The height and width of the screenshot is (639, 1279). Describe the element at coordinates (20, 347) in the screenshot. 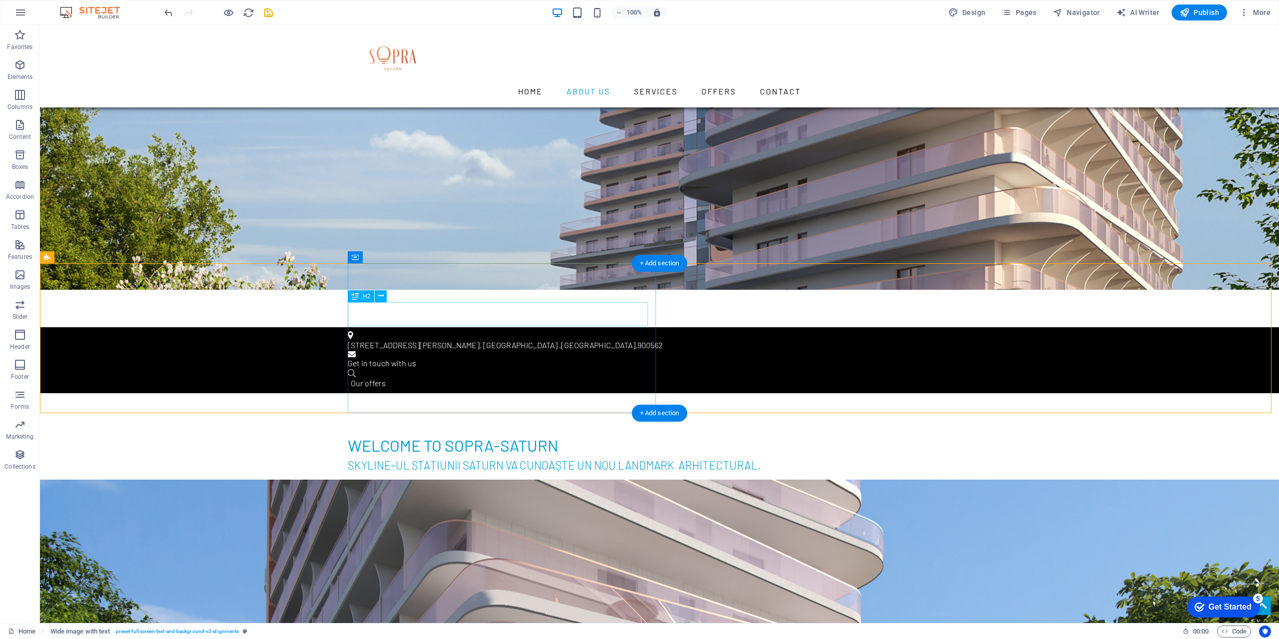

I see `p: Header` at that location.